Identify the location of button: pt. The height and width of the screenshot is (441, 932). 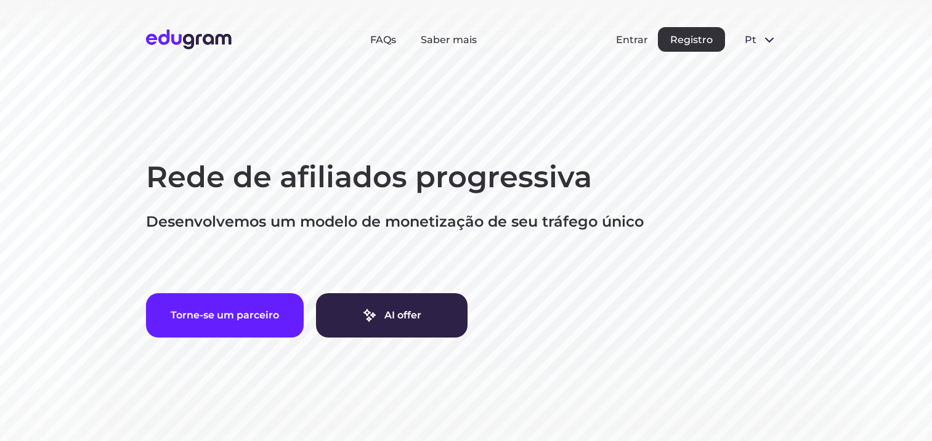
(760, 39).